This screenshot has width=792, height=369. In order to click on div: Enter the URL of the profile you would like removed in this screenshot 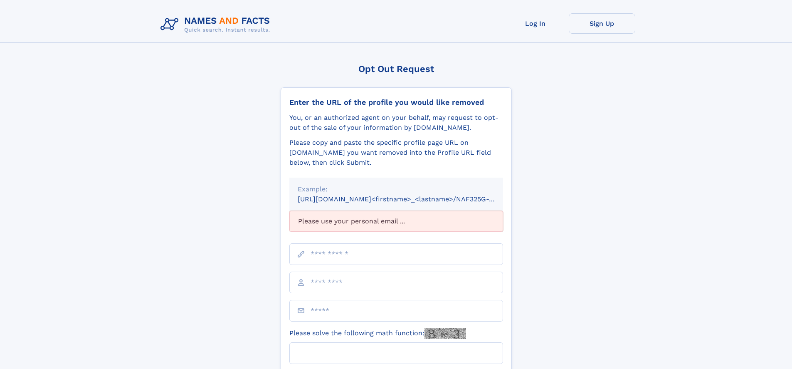, I will do `click(396, 102)`.